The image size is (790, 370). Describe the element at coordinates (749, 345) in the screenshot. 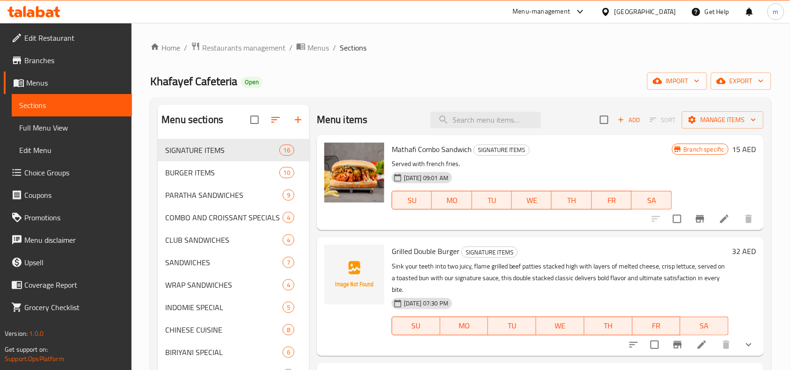

I see `svg: Show Choices` at that location.